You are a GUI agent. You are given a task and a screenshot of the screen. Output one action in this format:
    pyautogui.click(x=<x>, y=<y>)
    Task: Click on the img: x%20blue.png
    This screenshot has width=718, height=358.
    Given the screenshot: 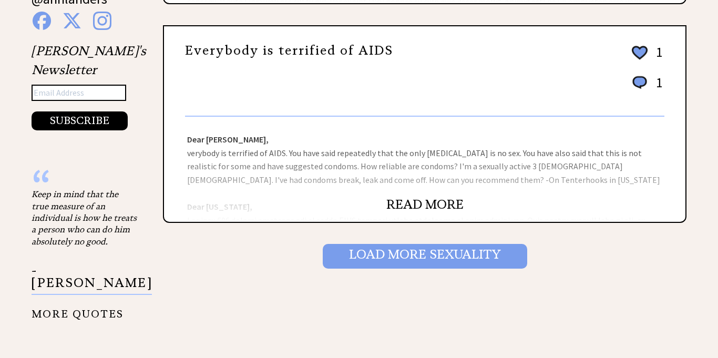 What is the action you would take?
    pyautogui.click(x=72, y=21)
    